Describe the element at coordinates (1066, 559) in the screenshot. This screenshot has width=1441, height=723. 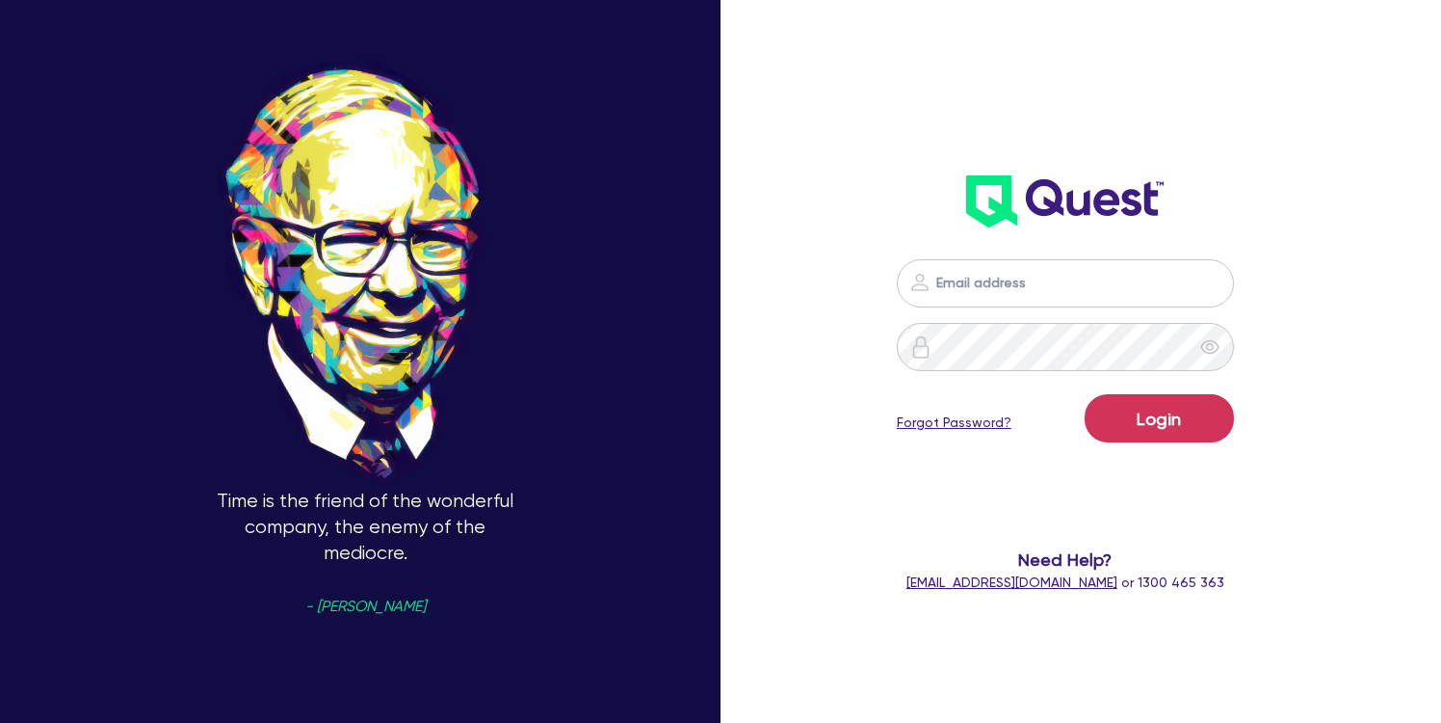
I see `span: Need Help?` at that location.